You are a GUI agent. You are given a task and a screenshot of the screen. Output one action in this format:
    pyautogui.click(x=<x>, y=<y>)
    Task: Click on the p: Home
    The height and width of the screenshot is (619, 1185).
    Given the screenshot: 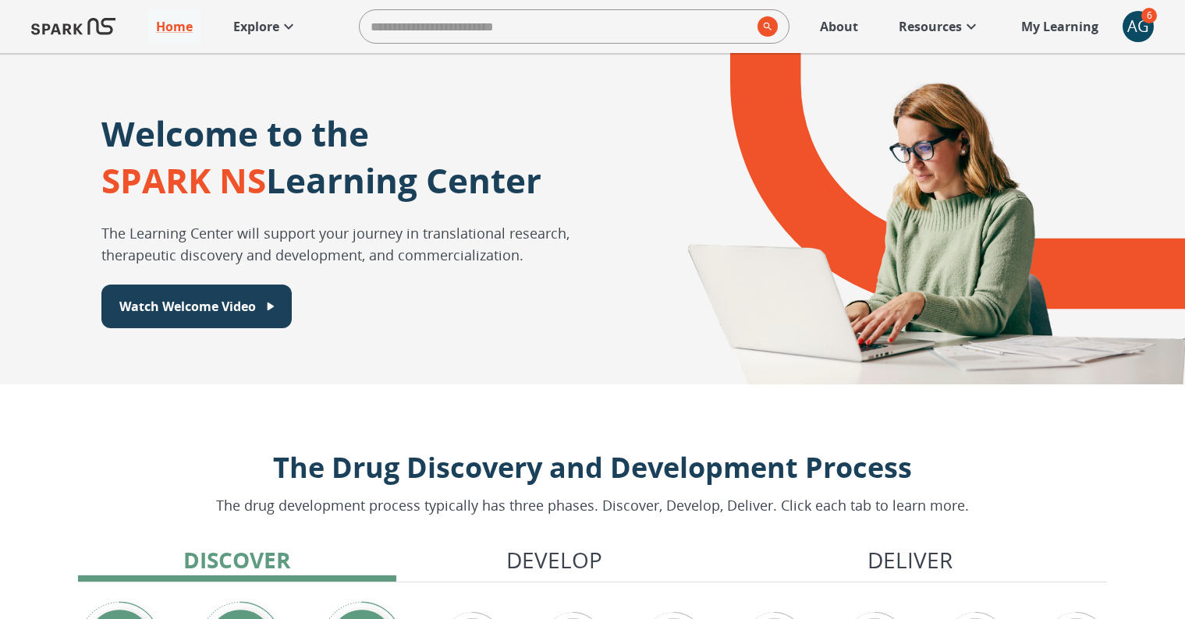 What is the action you would take?
    pyautogui.click(x=174, y=27)
    